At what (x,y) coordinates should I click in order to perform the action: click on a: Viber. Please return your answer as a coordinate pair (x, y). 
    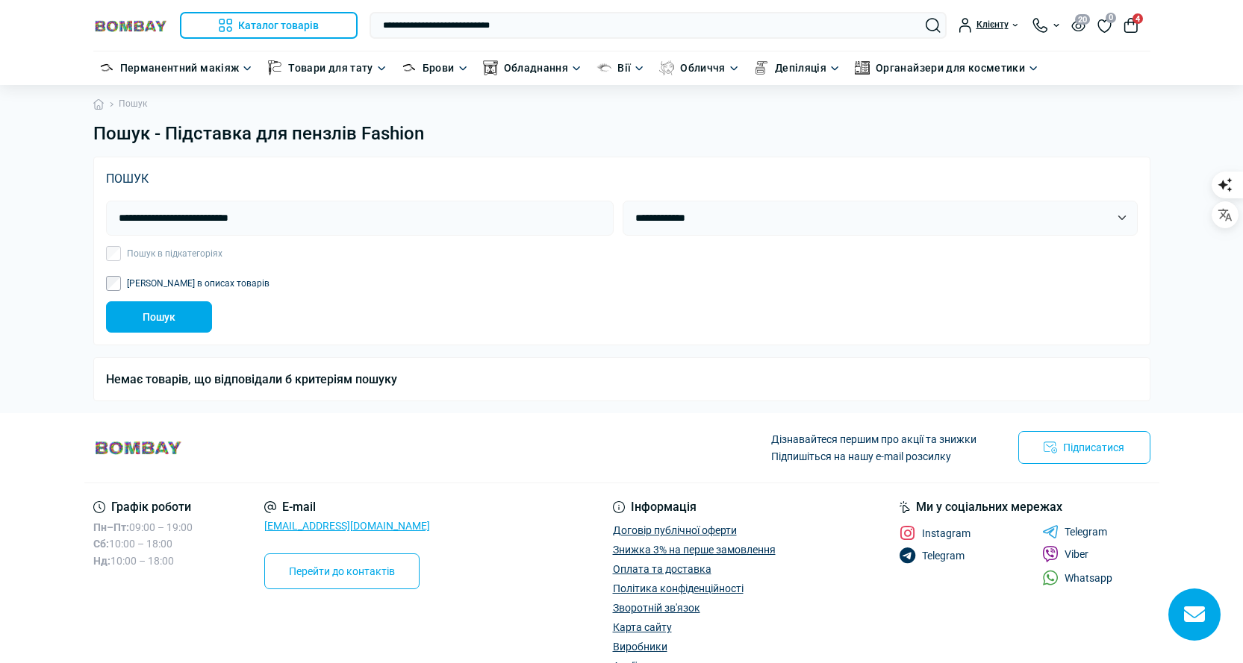
    Looking at the image, I should click on (1065, 554).